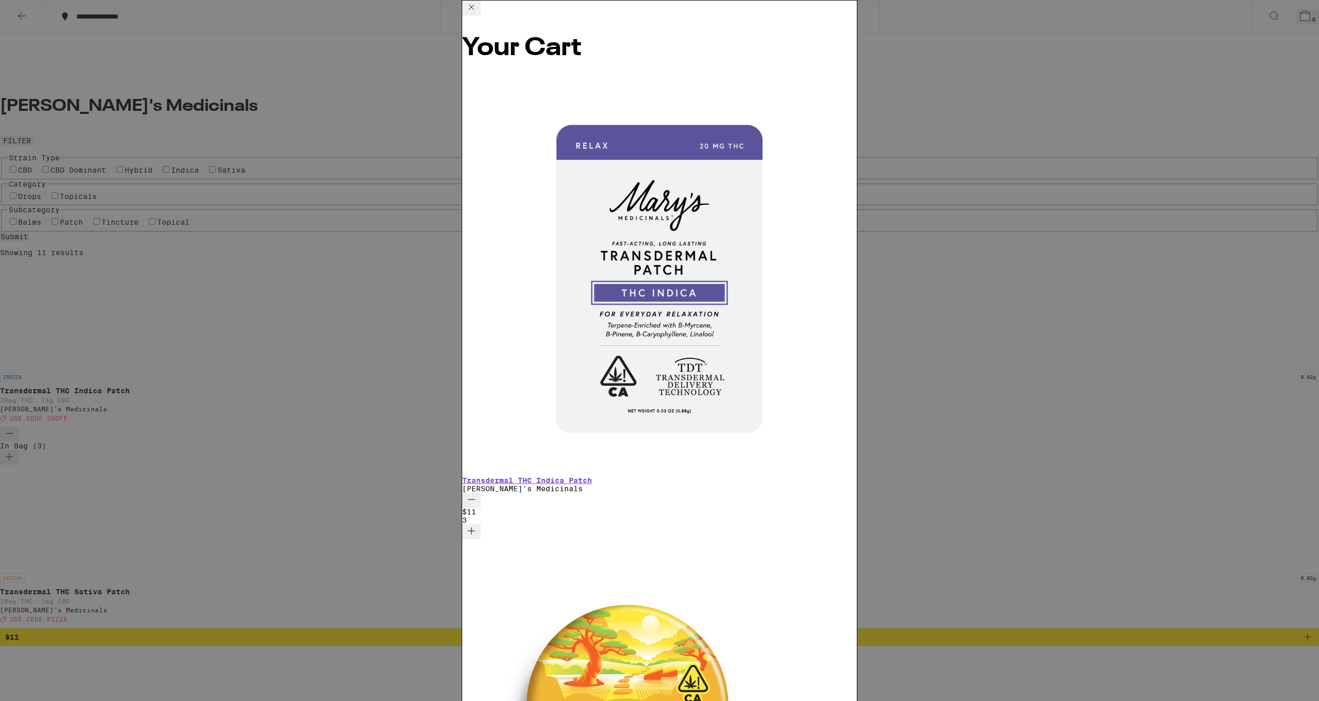 This screenshot has width=1319, height=701. What do you see at coordinates (659, 512) in the screenshot?
I see `div: $11` at bounding box center [659, 512].